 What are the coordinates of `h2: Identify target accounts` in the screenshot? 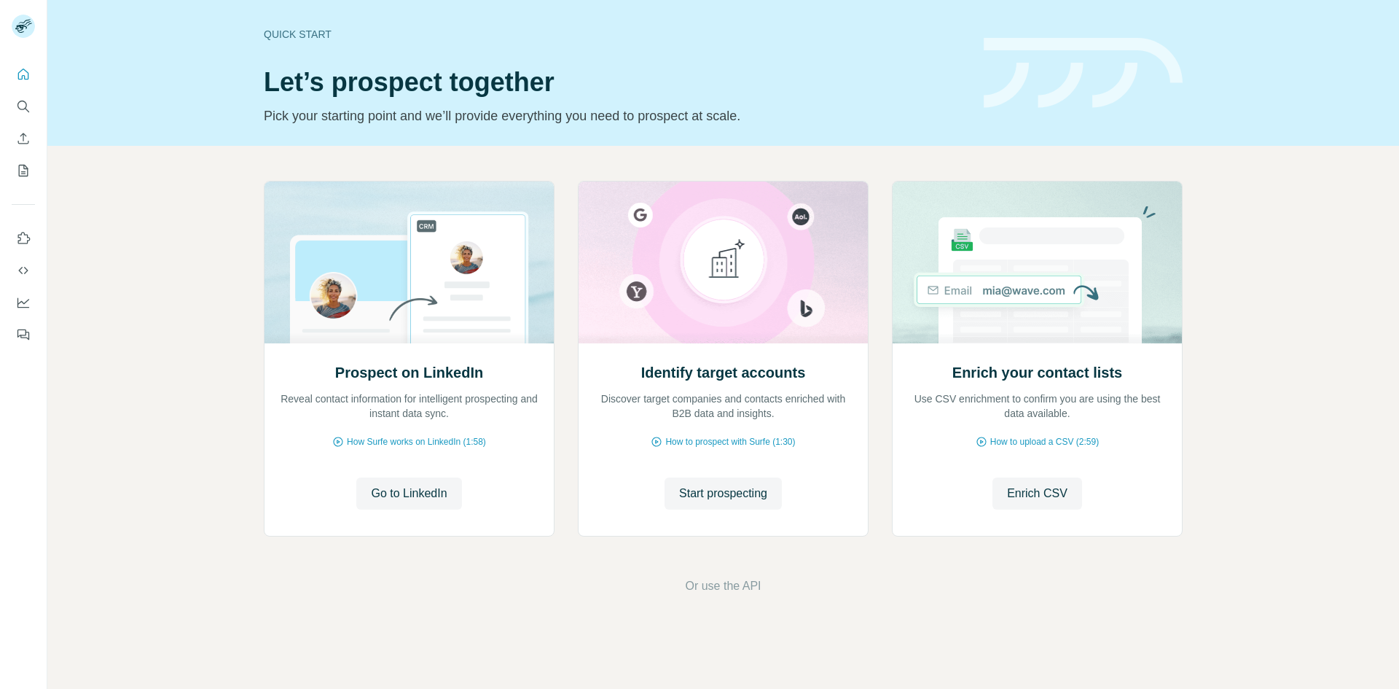 It's located at (724, 372).